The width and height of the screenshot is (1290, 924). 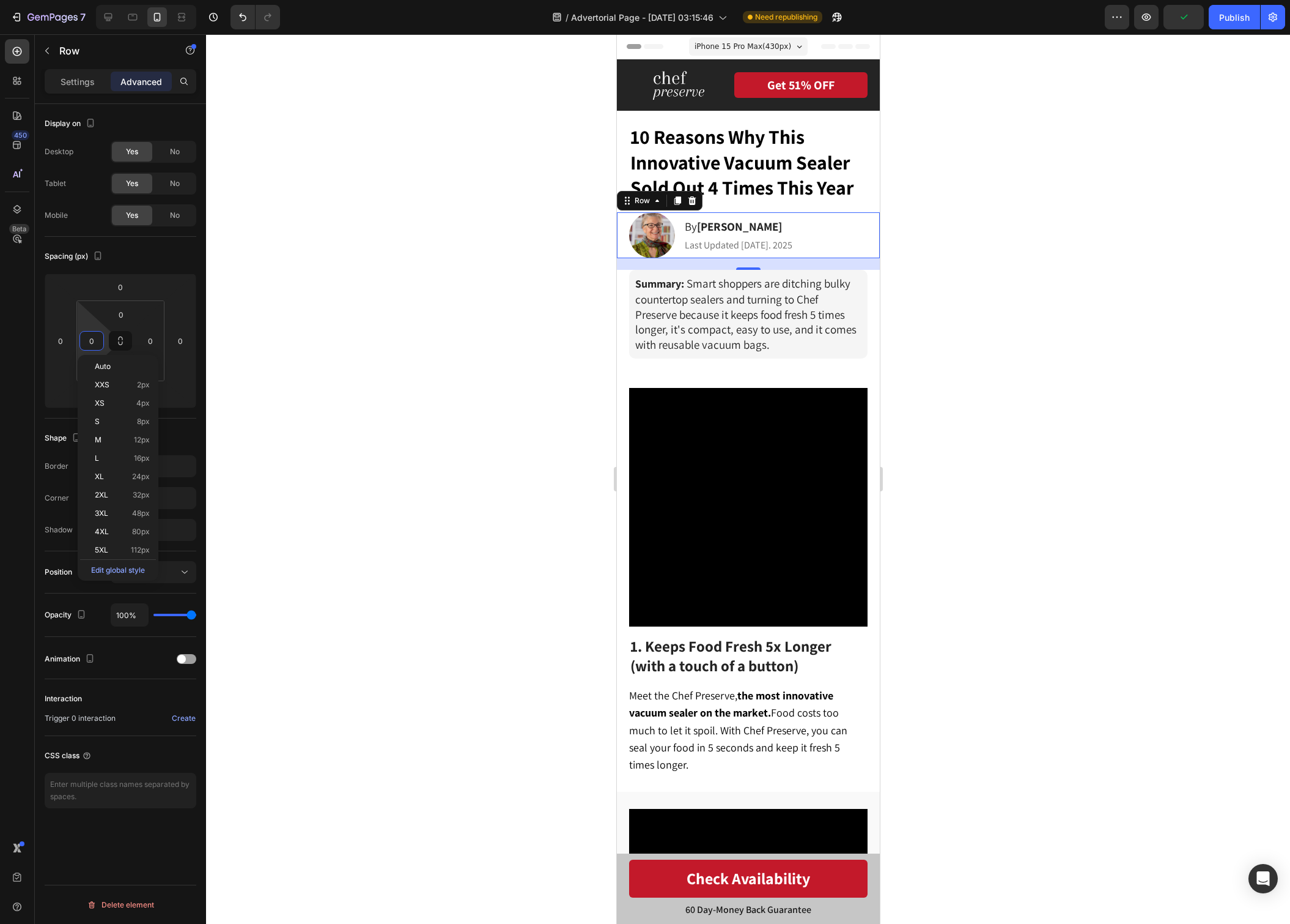 What do you see at coordinates (83, 17) in the screenshot?
I see `p: 7` at bounding box center [83, 17].